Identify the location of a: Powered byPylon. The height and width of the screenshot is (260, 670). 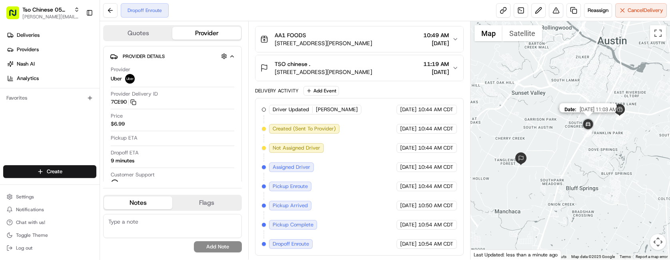
(76, 138).